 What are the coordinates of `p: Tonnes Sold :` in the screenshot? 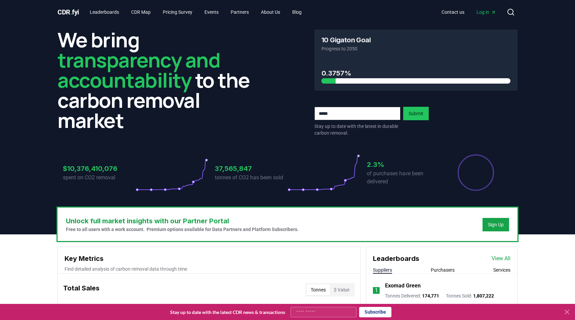 It's located at (469, 296).